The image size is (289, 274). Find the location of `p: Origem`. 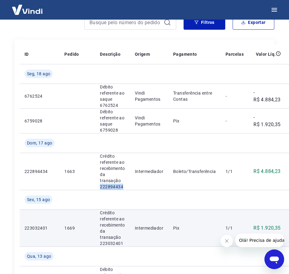

p: Origem is located at coordinates (142, 54).